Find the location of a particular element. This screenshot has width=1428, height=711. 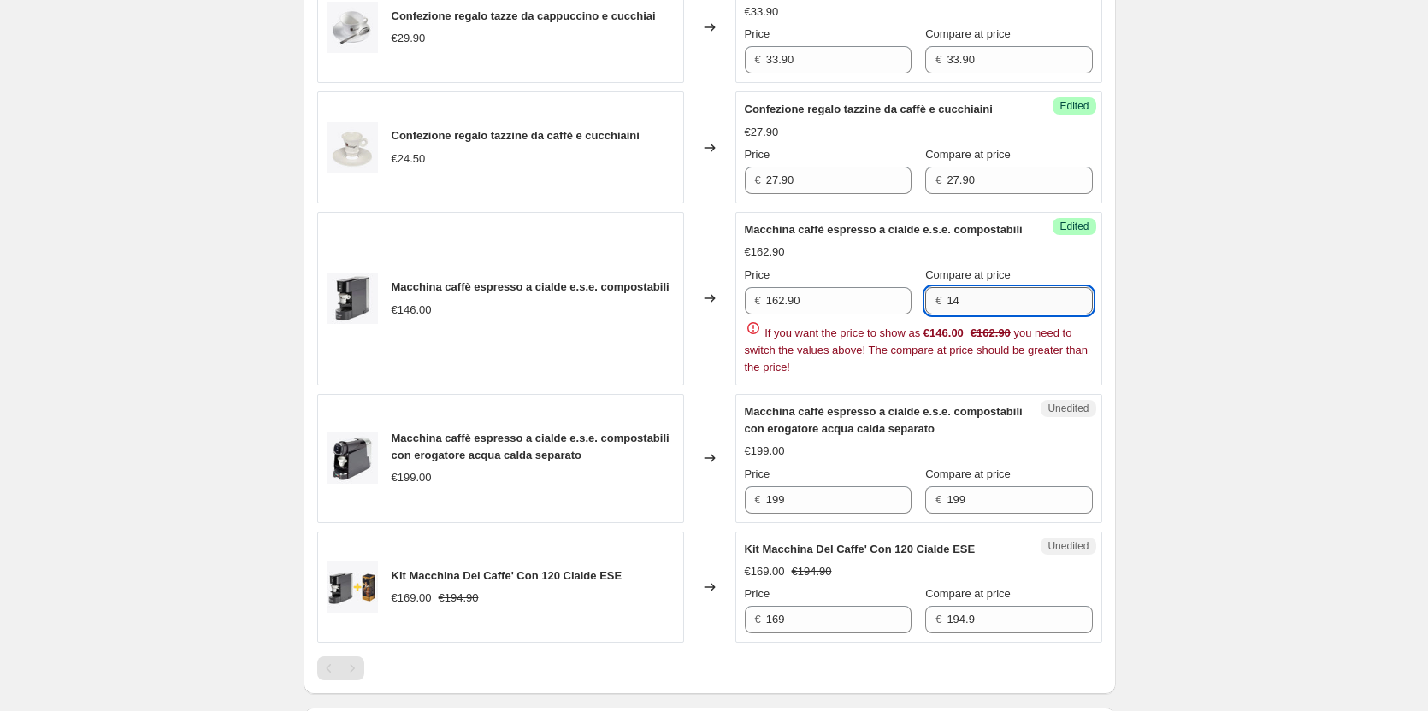

nav: Pagination is located at coordinates (340, 669).